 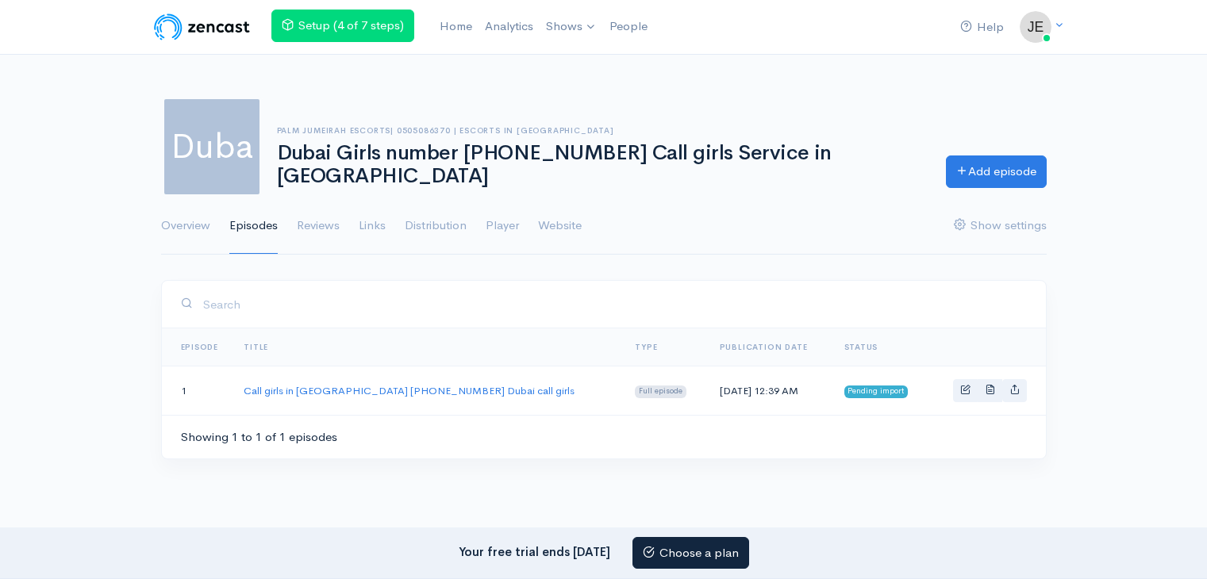 What do you see at coordinates (200, 347) in the screenshot?
I see `a: Episode` at bounding box center [200, 347].